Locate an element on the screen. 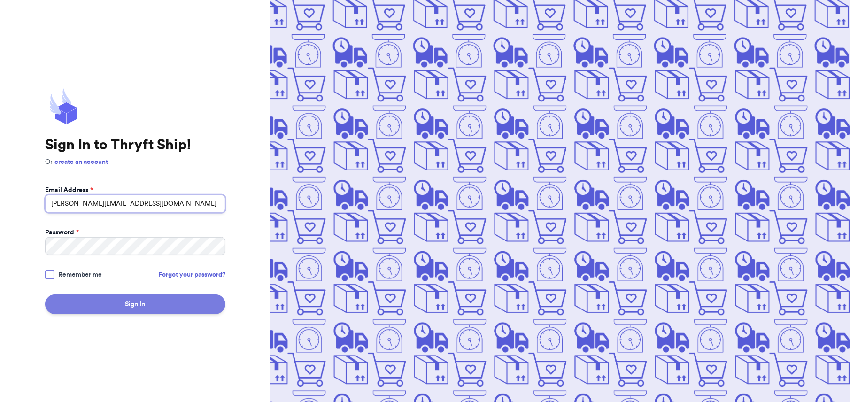 This screenshot has height=402, width=850. a: Forgot your password? is located at coordinates (192, 275).